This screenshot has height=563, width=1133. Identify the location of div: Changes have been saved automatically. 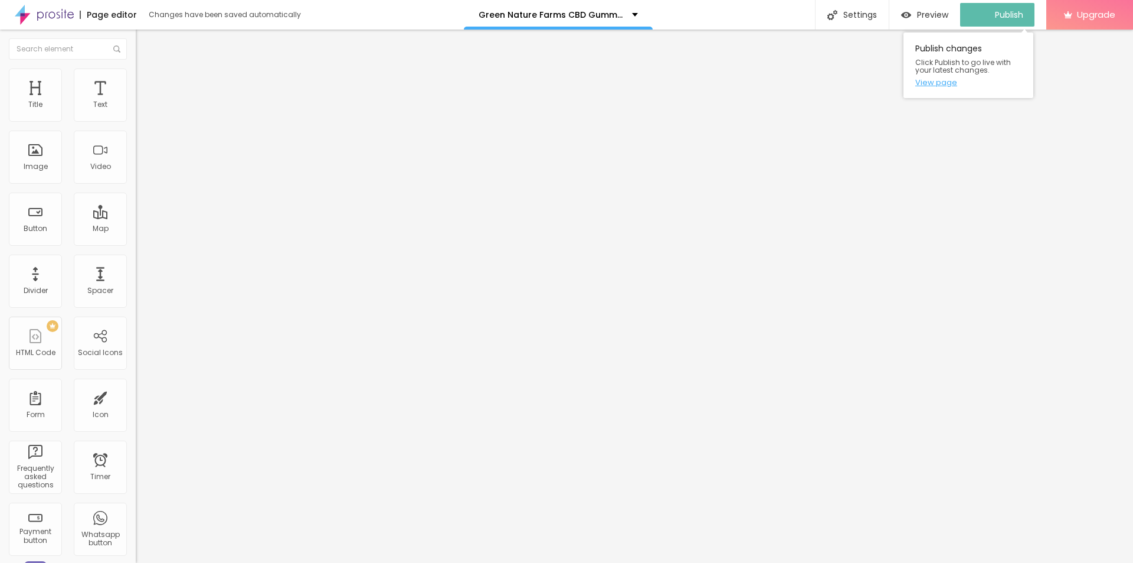
(225, 15).